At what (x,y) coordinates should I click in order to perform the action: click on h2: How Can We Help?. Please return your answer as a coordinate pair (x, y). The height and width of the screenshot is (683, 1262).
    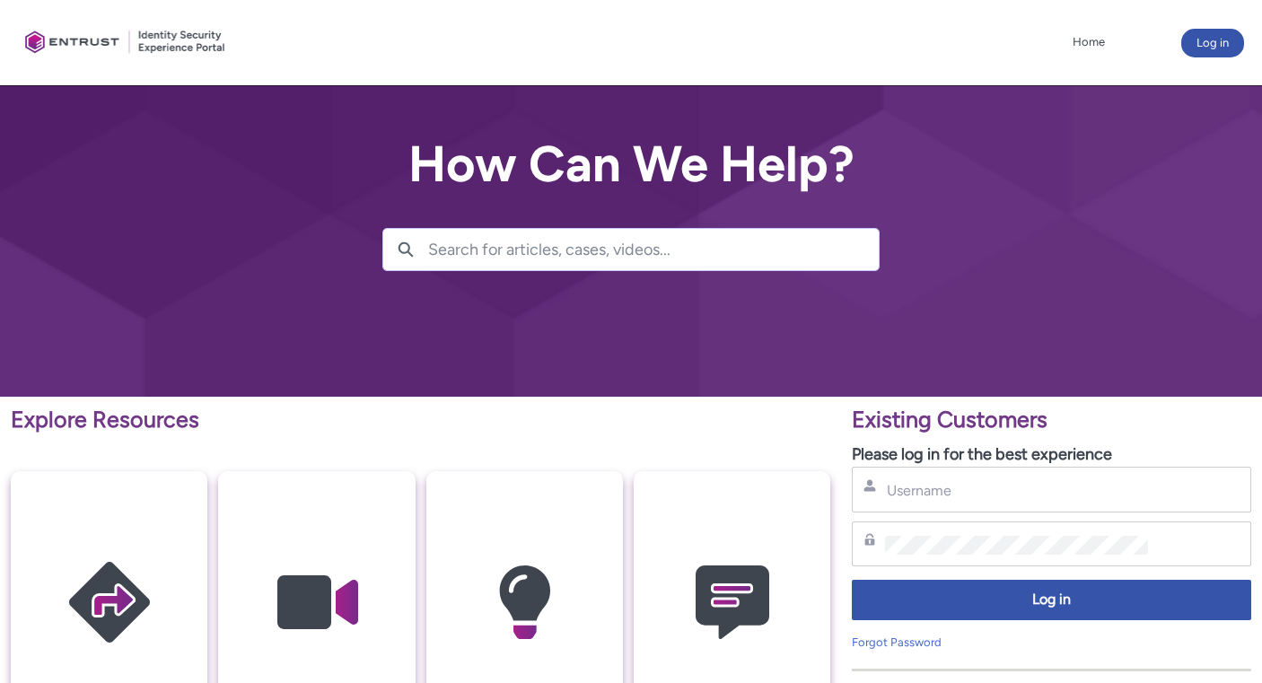
    Looking at the image, I should click on (631, 164).